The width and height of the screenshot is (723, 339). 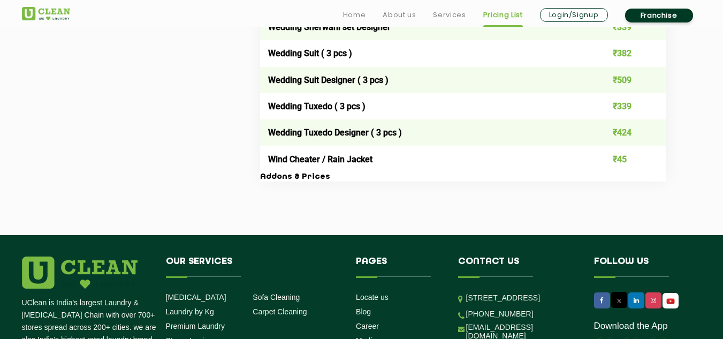 What do you see at coordinates (463, 177) in the screenshot?
I see `h3: Addons & Prices` at bounding box center [463, 177].